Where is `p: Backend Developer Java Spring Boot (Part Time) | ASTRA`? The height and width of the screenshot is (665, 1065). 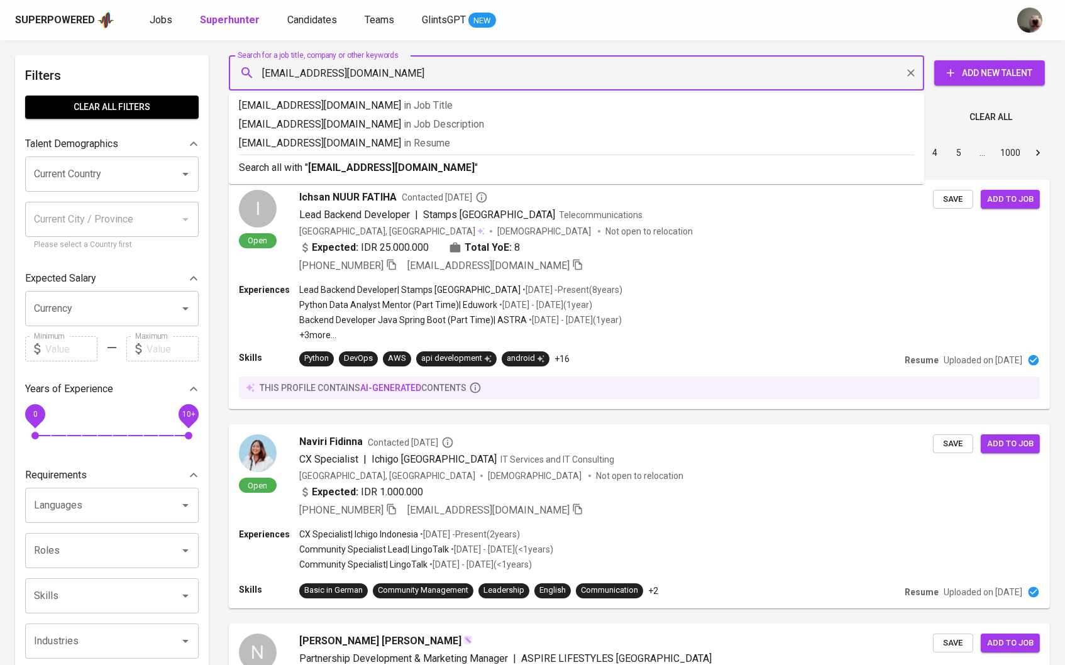
p: Backend Developer Java Spring Boot (Part Time) | ASTRA is located at coordinates (413, 320).